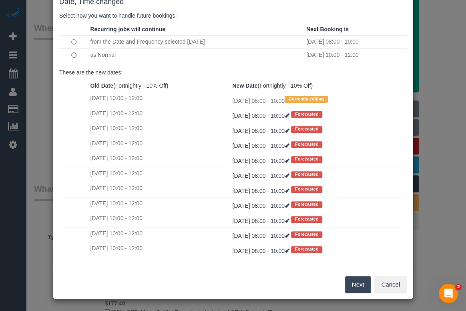 This screenshot has width=466, height=311. What do you see at coordinates (196, 55) in the screenshot?
I see `td: as Normal` at bounding box center [196, 55].